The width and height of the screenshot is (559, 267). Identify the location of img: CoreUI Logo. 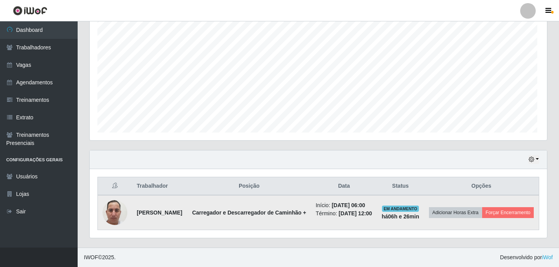
(30, 10).